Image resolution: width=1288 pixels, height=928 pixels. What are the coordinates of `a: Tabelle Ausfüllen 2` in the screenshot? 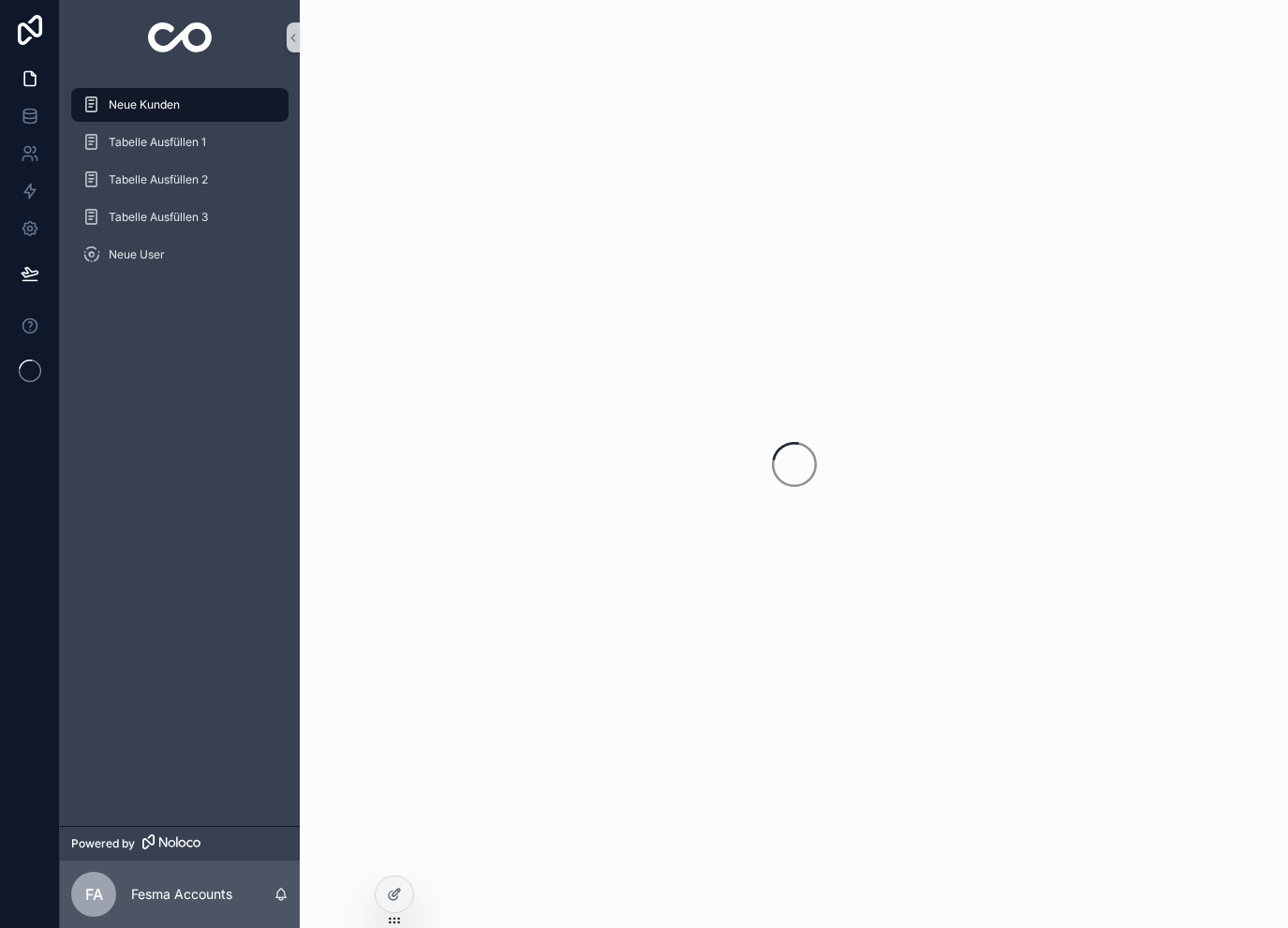 It's located at (180, 180).